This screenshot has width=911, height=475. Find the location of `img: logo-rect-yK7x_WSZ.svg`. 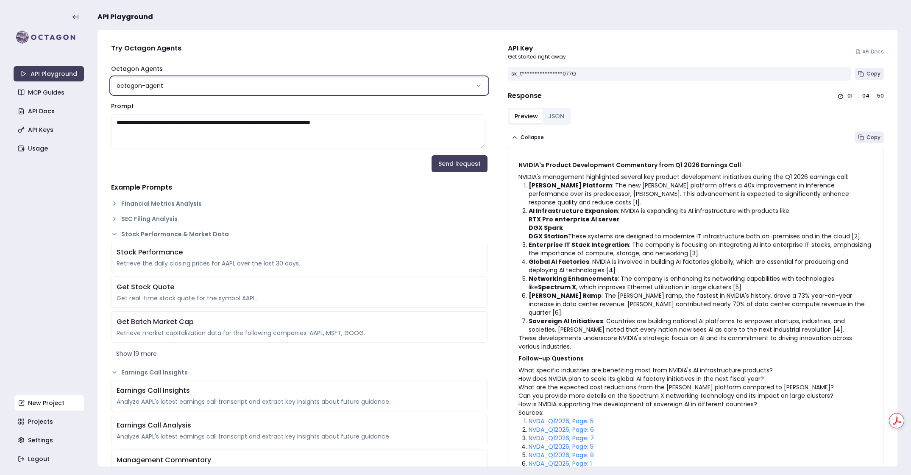

img: logo-rect-yK7x_WSZ.svg is located at coordinates (49, 37).